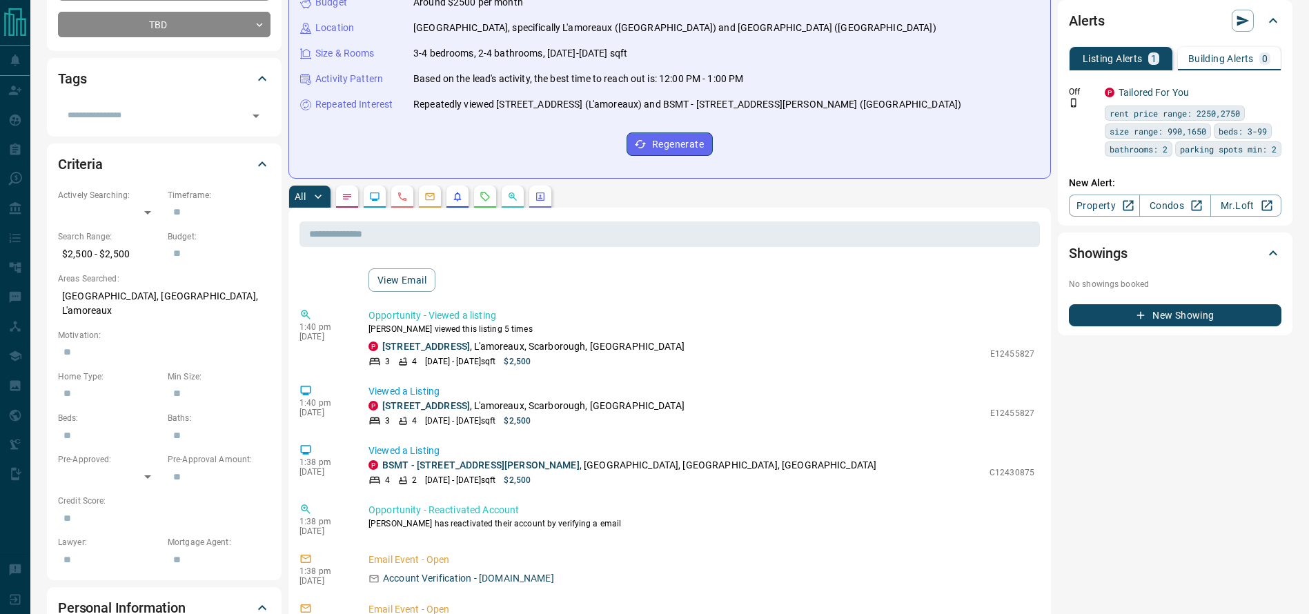 This screenshot has height=614, width=1309. I want to click on p: Email Event - Open, so click(701, 560).